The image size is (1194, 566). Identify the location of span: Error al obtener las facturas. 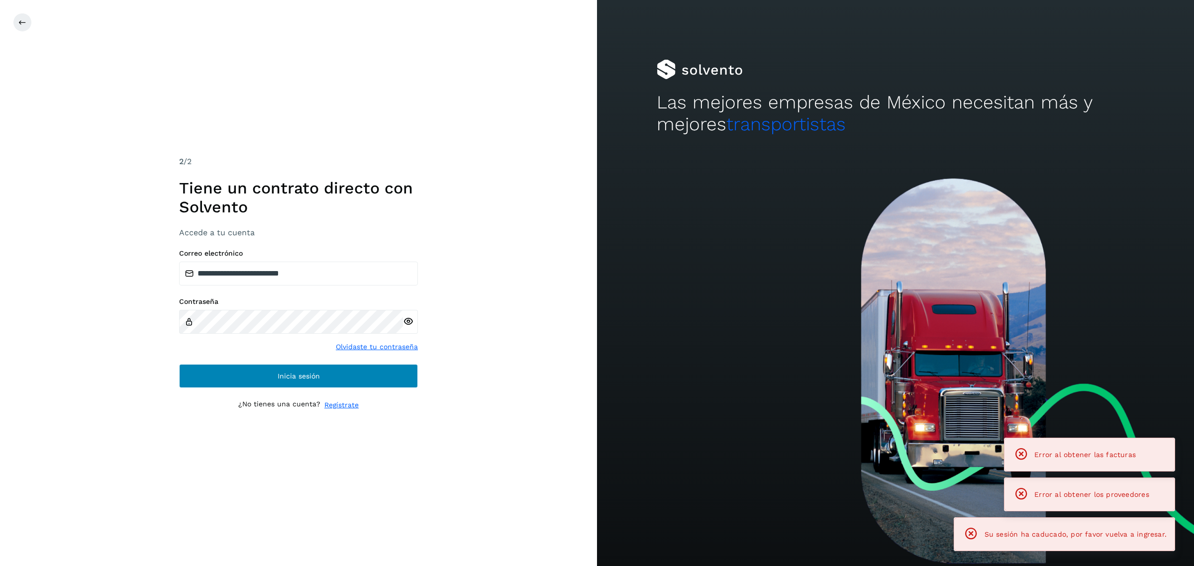
(1085, 455).